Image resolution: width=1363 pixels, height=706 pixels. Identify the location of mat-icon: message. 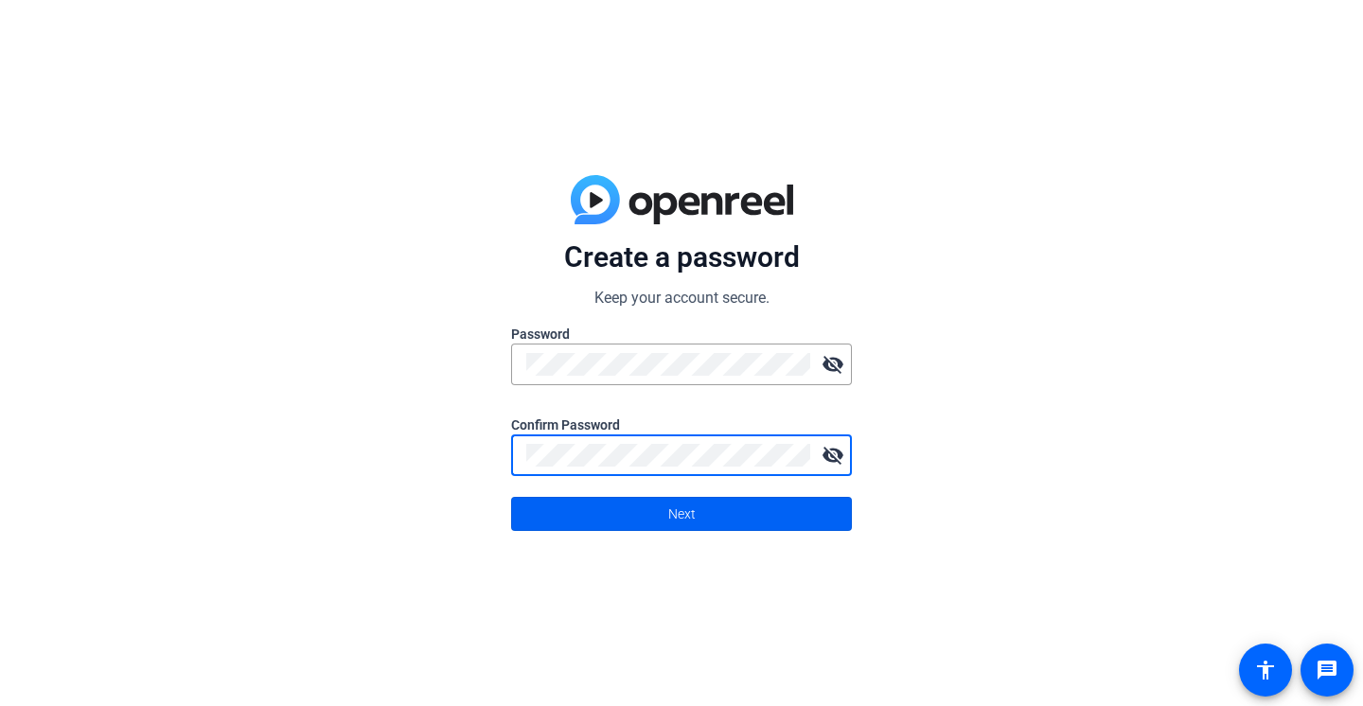
(1327, 670).